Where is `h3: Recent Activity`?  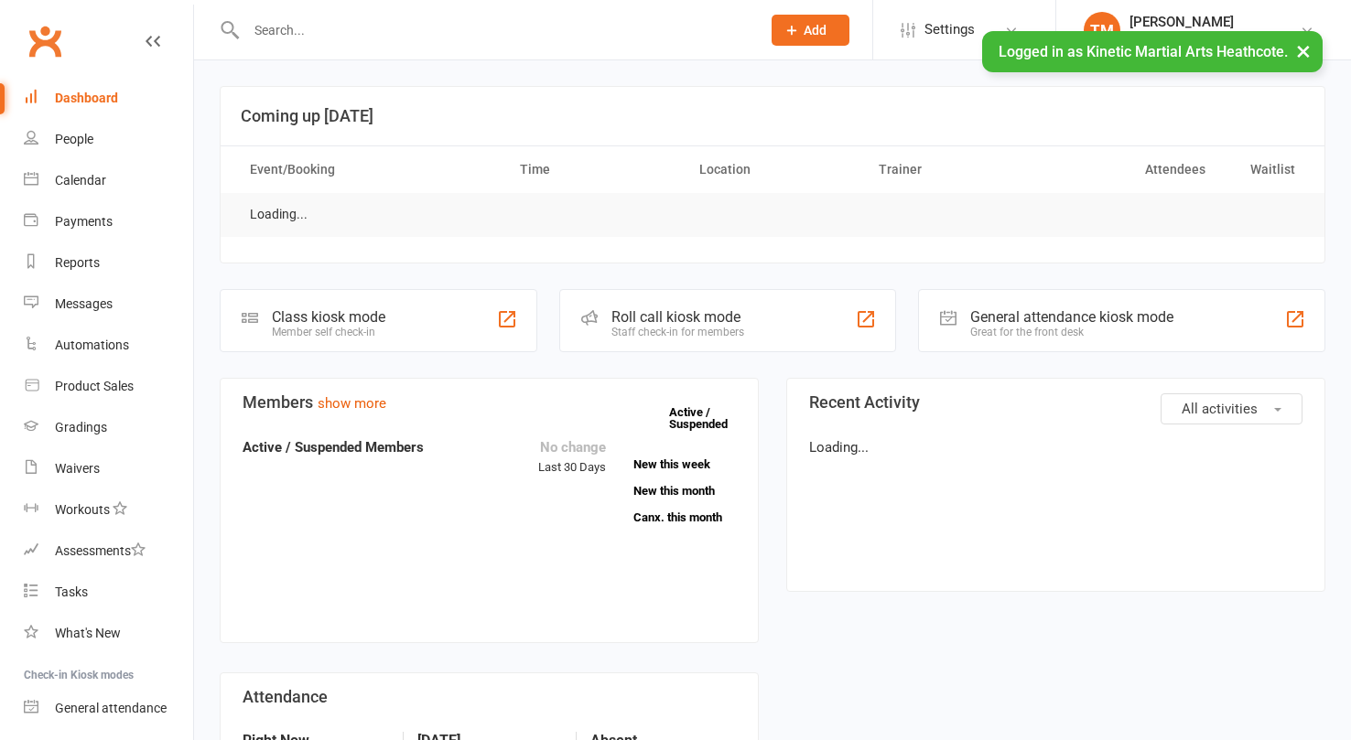
h3: Recent Activity is located at coordinates (1055, 403).